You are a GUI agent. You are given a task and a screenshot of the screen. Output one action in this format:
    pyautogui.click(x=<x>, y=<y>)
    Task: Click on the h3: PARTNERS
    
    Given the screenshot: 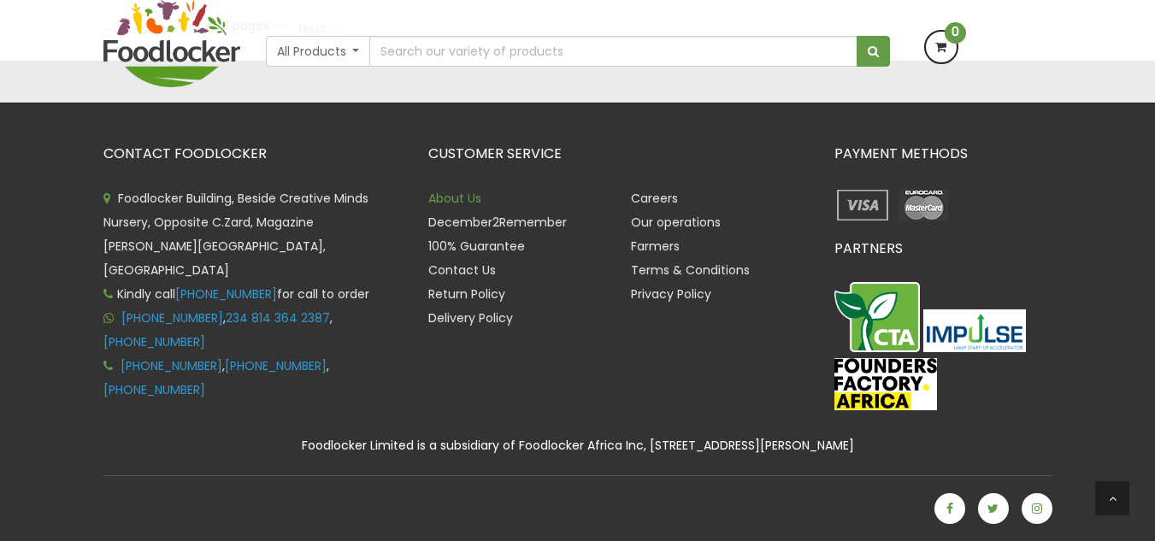 What is the action you would take?
    pyautogui.click(x=943, y=249)
    